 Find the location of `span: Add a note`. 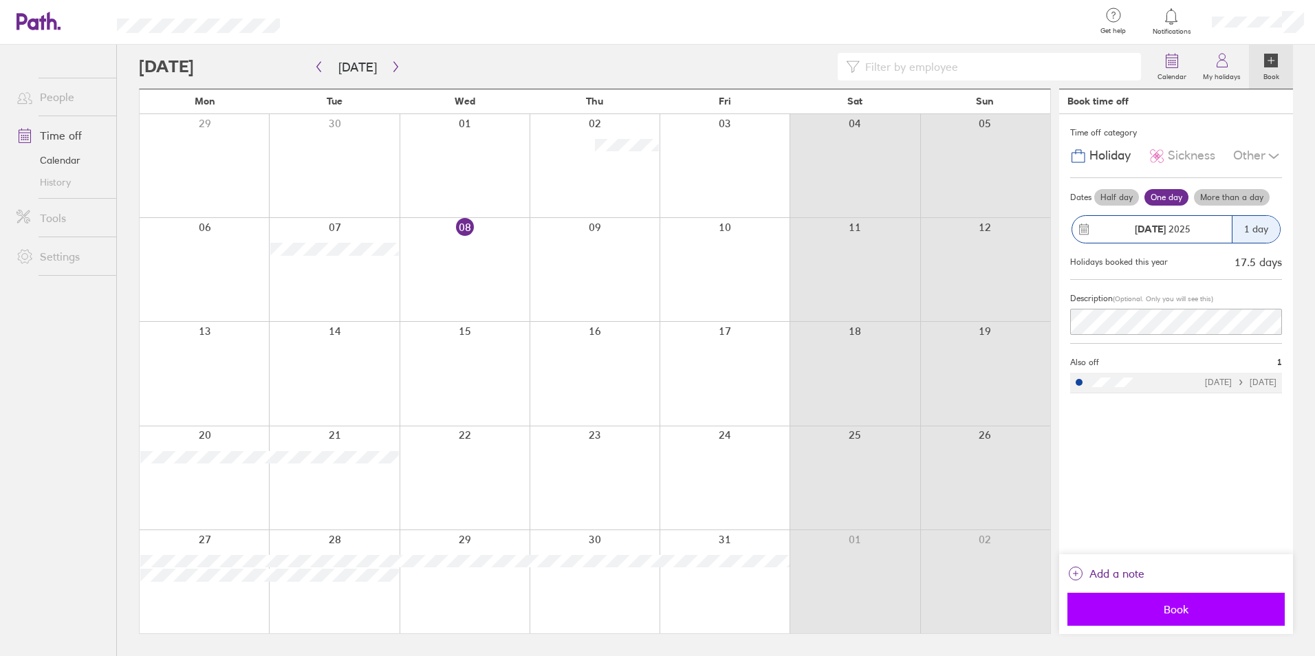

span: Add a note is located at coordinates (1117, 574).